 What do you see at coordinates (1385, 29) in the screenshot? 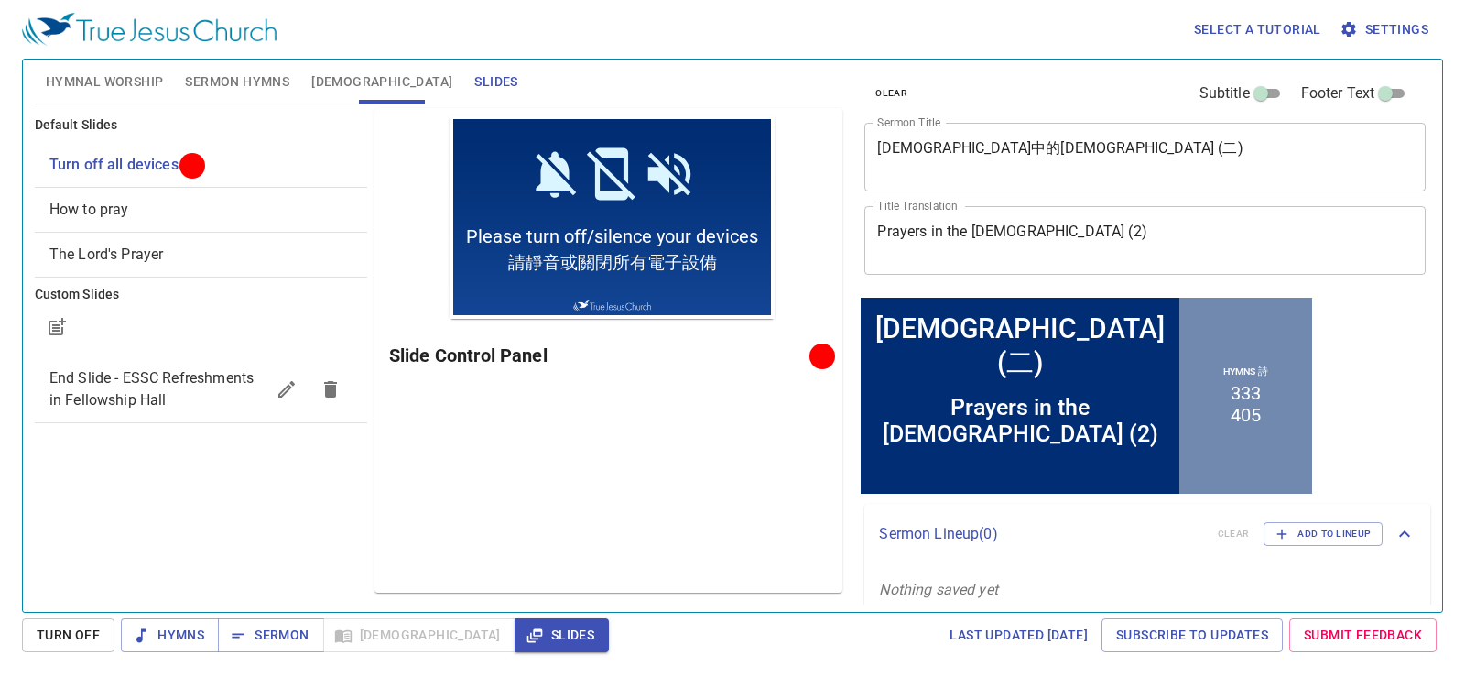
I see `span: Settings` at bounding box center [1385, 29].